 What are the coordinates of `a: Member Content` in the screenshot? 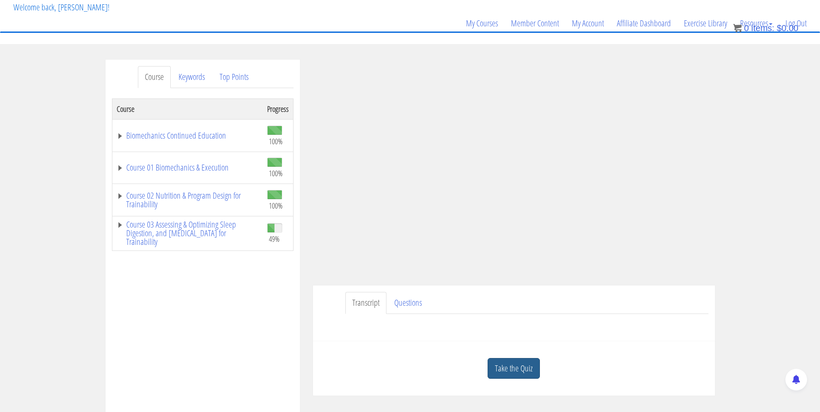 It's located at (534, 23).